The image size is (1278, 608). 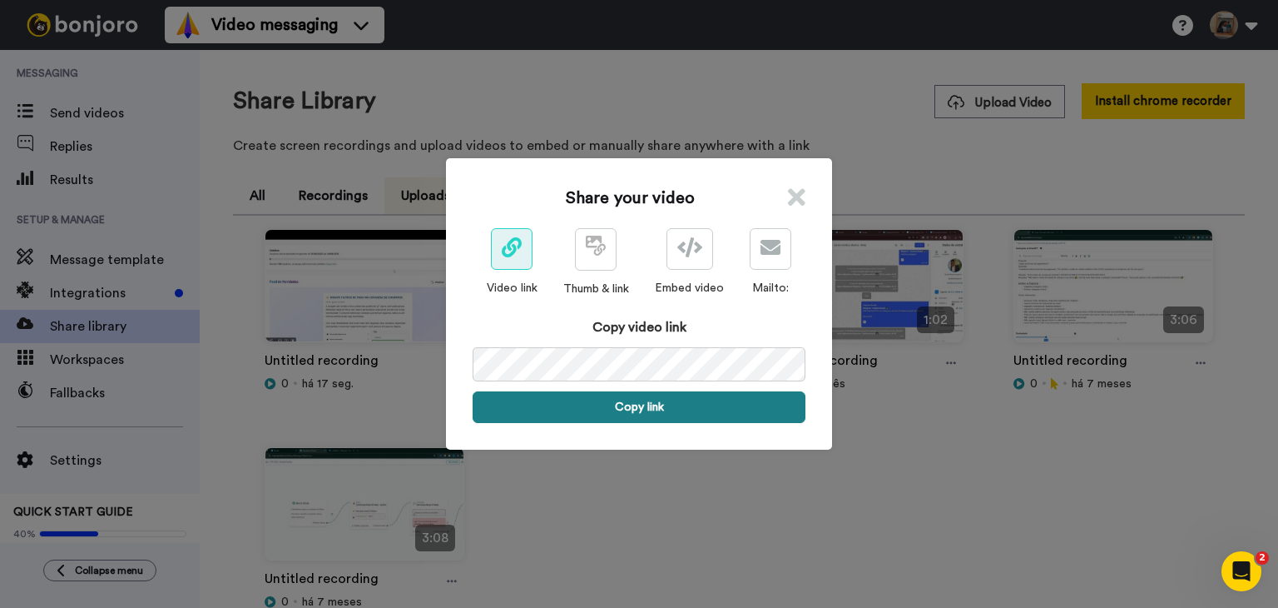 I want to click on div: Embed video, so click(x=689, y=288).